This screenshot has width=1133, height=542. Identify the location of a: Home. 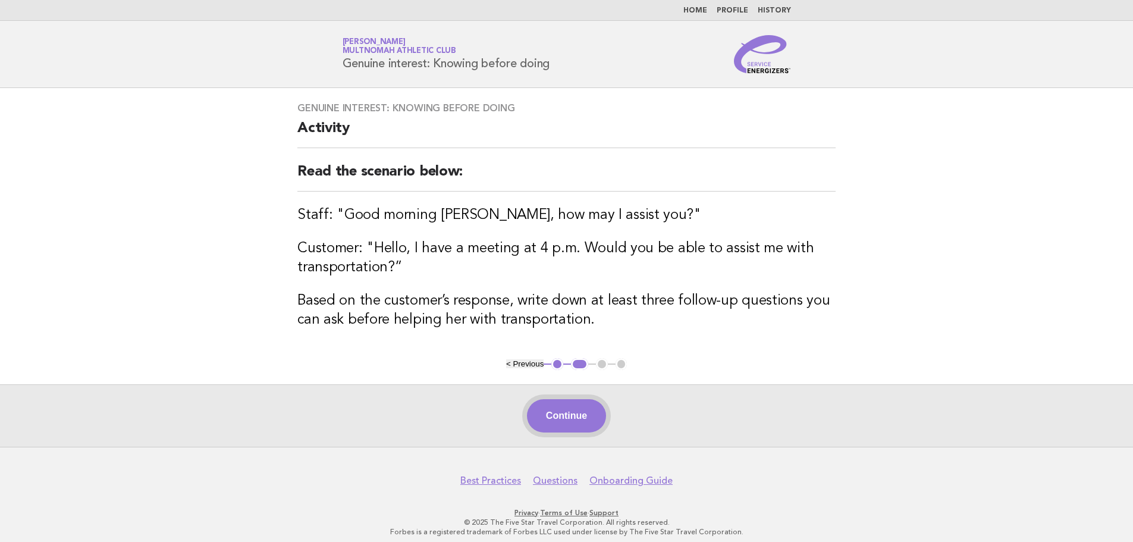
(695, 11).